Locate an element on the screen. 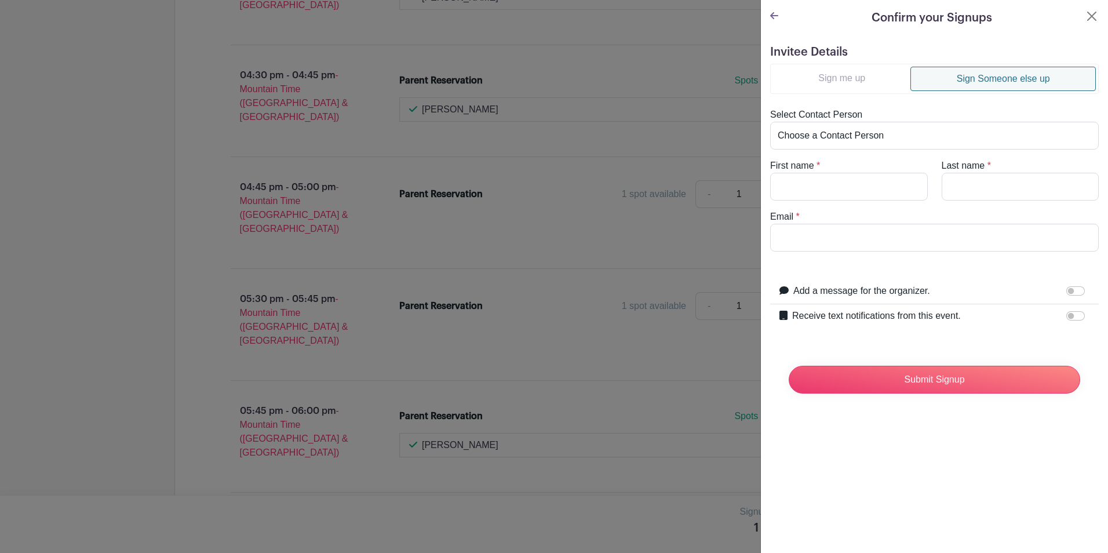  label: Add a message for the organizer. is located at coordinates (862, 291).